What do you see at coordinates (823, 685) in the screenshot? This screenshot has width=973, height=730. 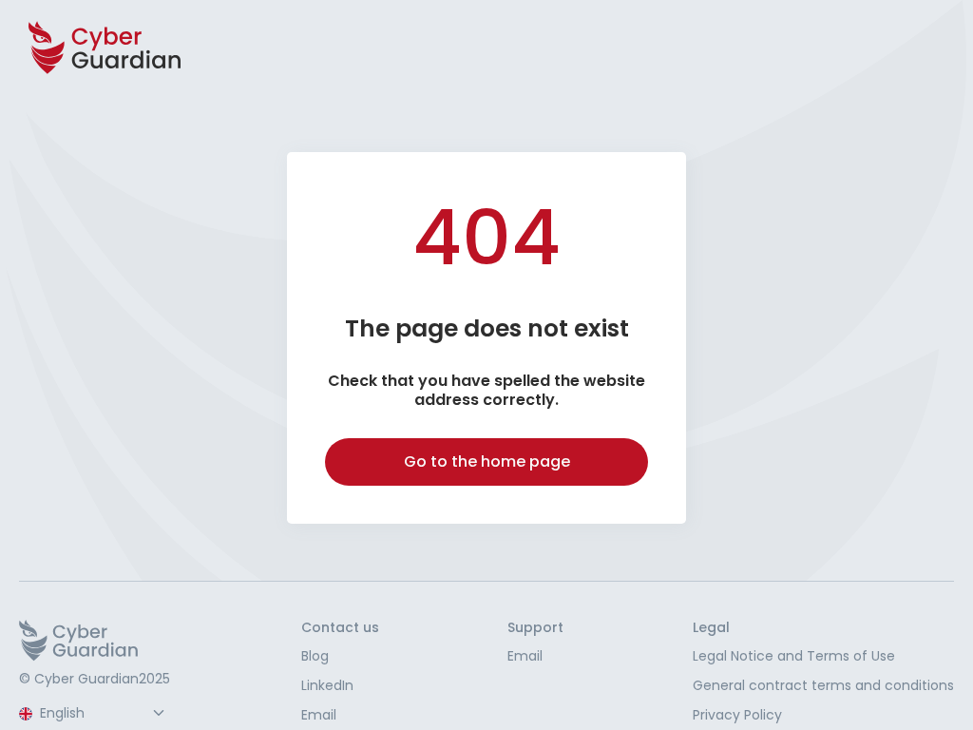 I see `a: General contract terms and conditions` at bounding box center [823, 685].